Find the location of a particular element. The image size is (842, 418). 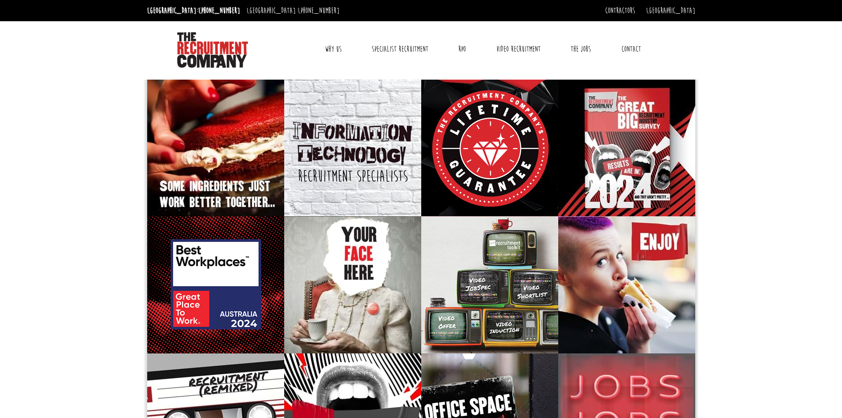

a: Contact is located at coordinates (631, 49).